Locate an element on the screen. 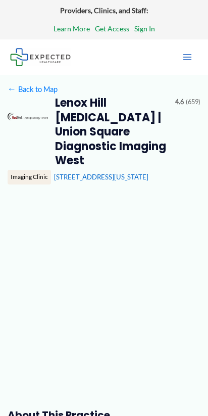  img: Expected Healthcare Logo - side, dark font, small is located at coordinates (40, 57).